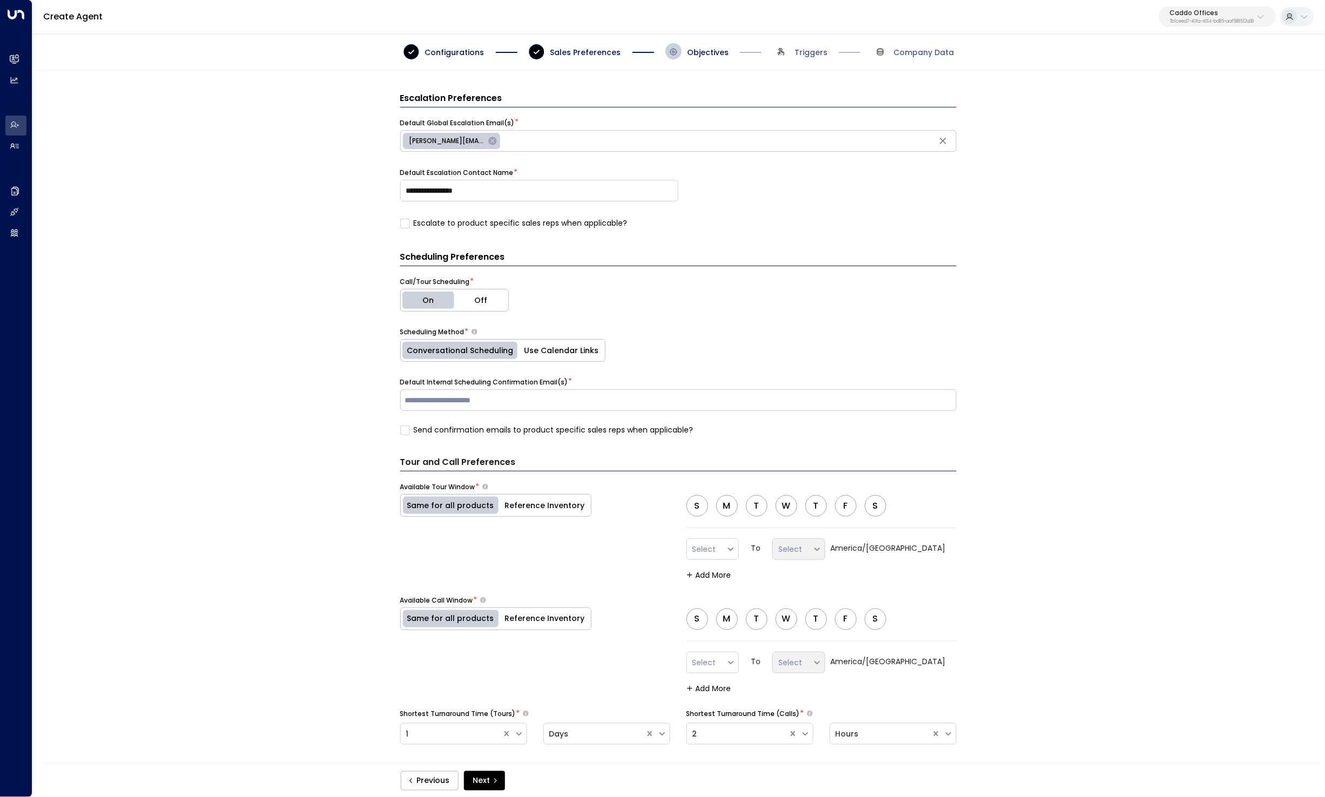  What do you see at coordinates (525, 713) in the screenshot?
I see `button: Specify the shortest duration within which the agent can schedule tours. This ensures that if a l...` at bounding box center [525, 713].